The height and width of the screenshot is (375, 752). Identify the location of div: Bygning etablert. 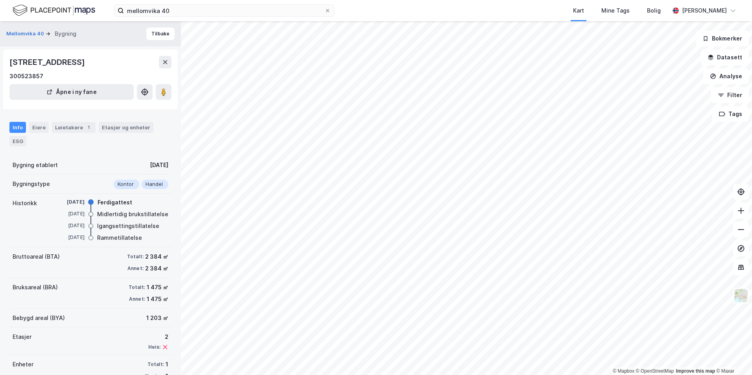
(35, 165).